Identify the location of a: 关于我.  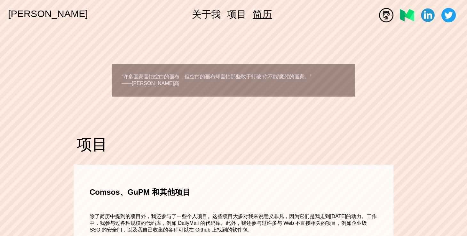
(206, 14).